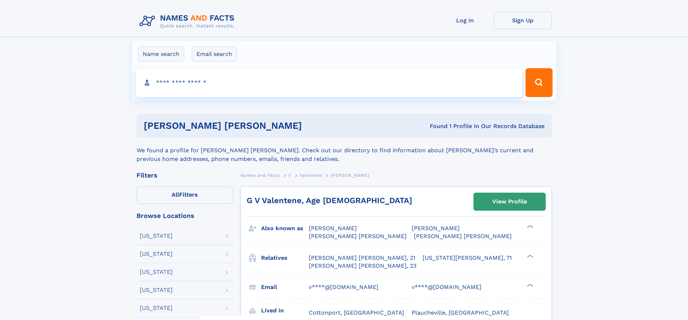 This screenshot has width=688, height=320. I want to click on a: Log In, so click(465, 20).